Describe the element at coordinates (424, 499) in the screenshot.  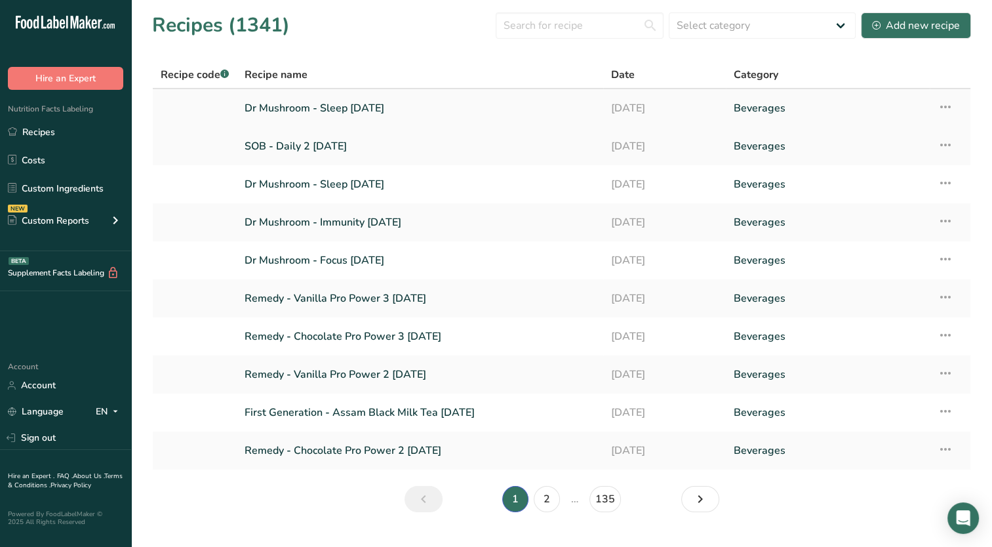
I see `a: Previous page` at that location.